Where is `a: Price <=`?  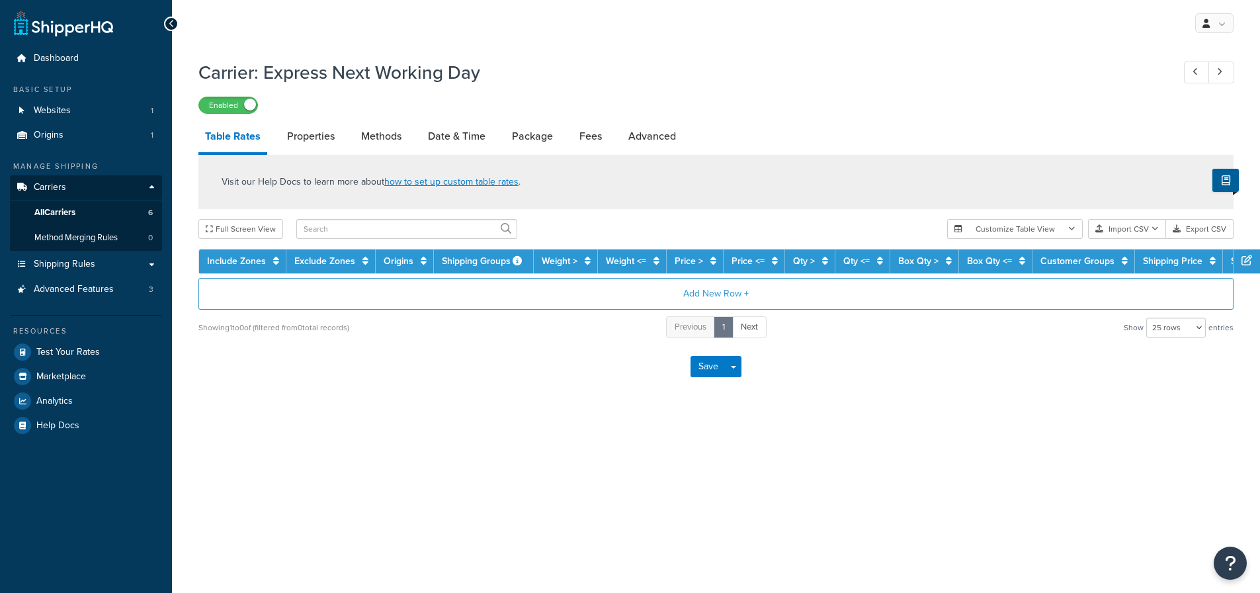
a: Price <= is located at coordinates (748, 261).